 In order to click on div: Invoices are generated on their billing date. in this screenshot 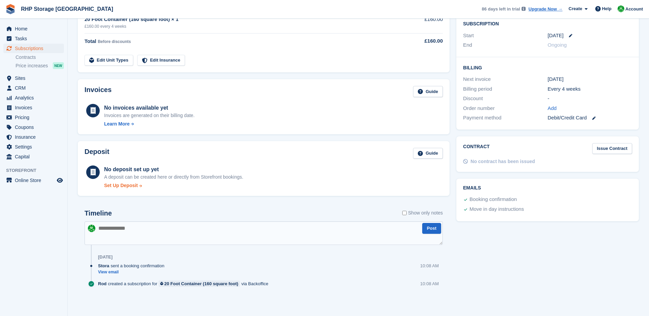, I will do `click(150, 115)`.